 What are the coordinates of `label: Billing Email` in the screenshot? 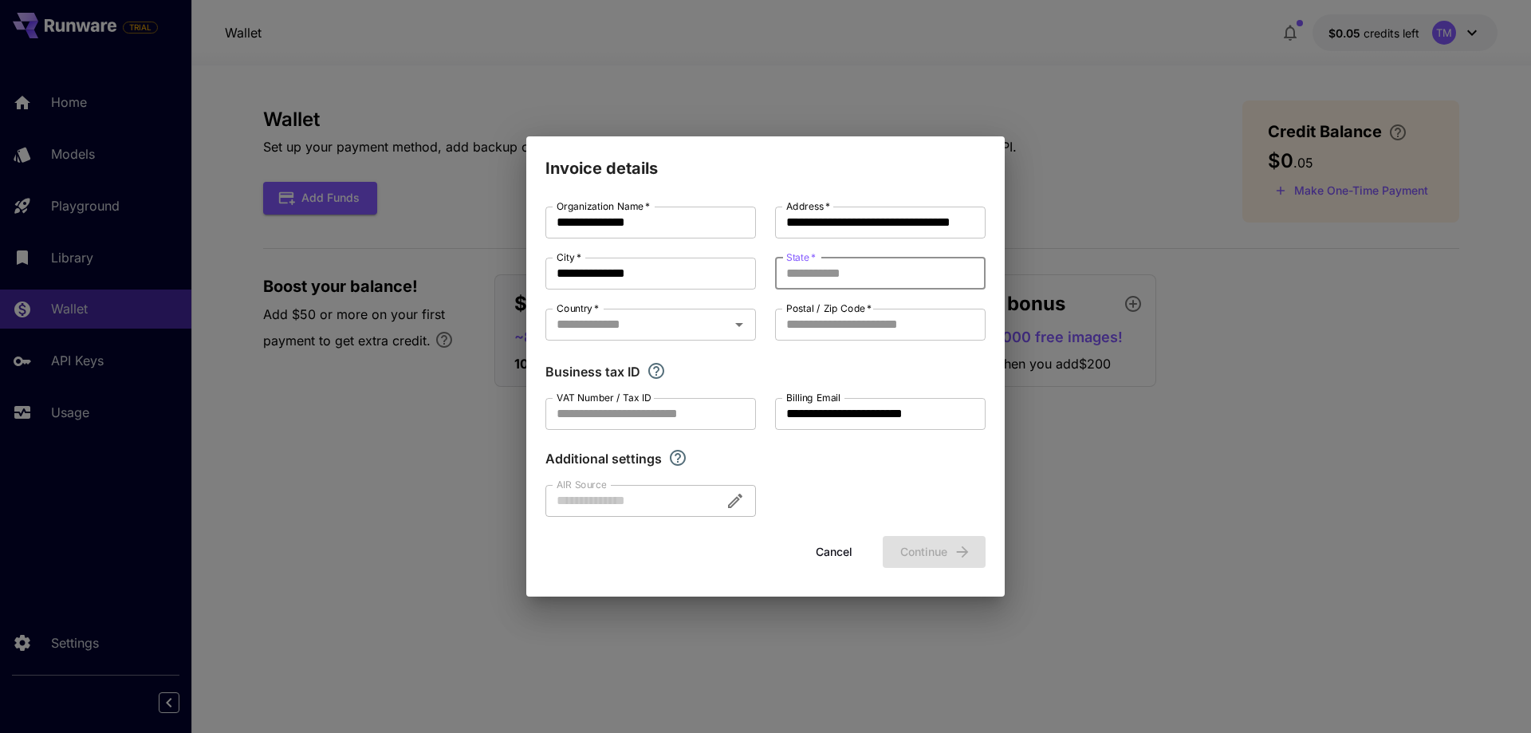 It's located at (813, 397).